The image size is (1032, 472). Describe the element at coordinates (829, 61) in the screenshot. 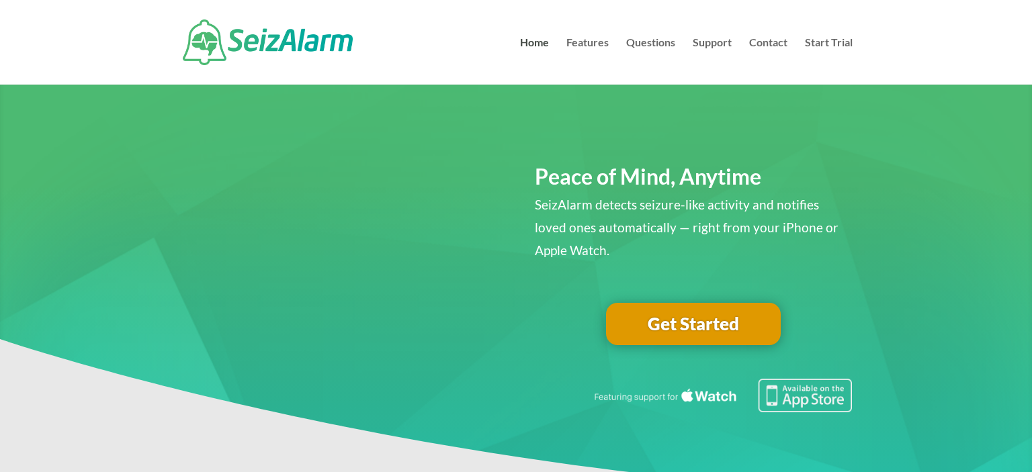

I see `a: Start Trial` at that location.